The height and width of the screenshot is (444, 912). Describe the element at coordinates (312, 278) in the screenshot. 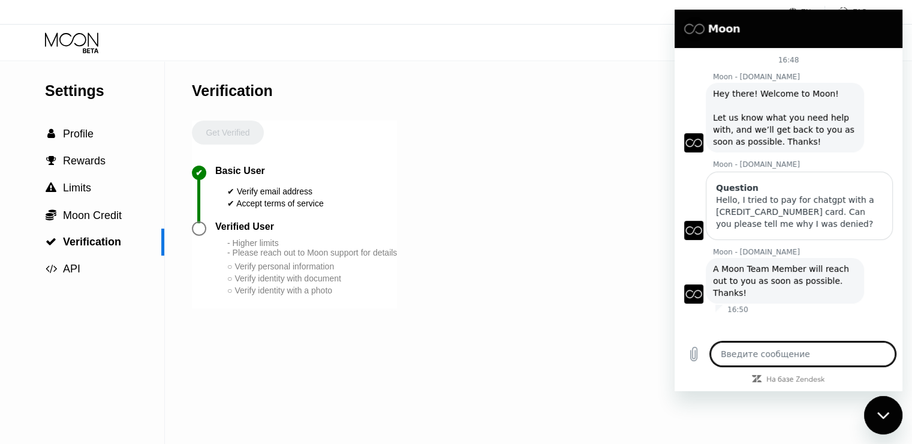

I see `div: ○ Verify identity with document` at that location.